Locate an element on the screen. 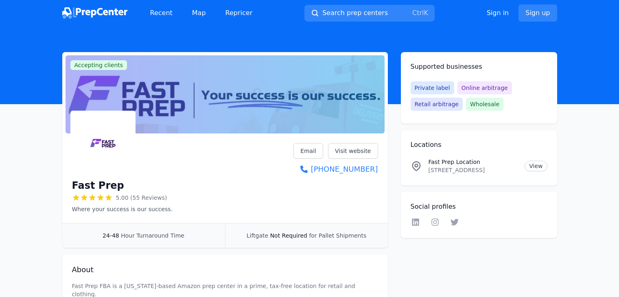 This screenshot has width=619, height=297. span: 5.00 (55 Reviews) is located at coordinates (142, 198).